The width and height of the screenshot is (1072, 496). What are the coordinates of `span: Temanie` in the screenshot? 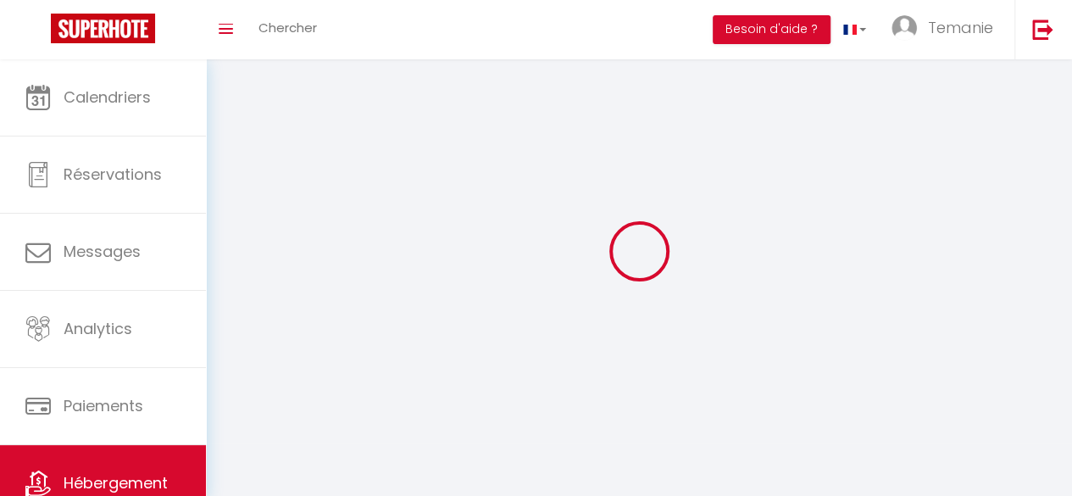 It's located at (960, 27).